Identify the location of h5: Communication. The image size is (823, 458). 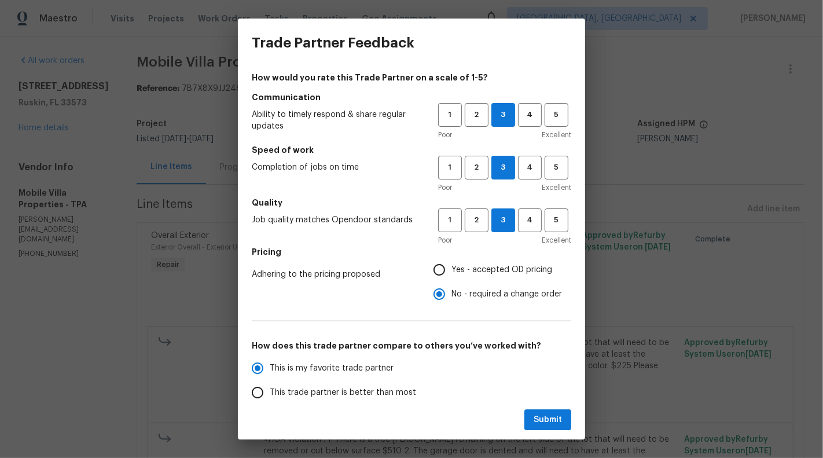
(411, 97).